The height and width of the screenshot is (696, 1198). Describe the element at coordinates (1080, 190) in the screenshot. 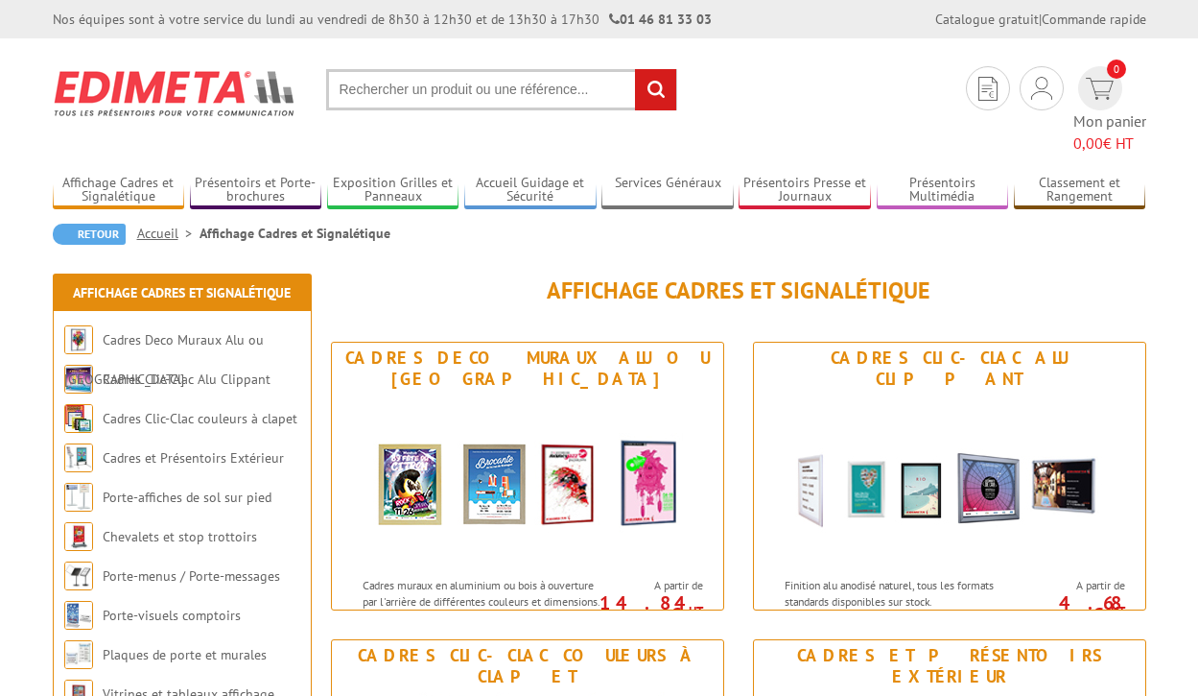

I see `a: Classement et Rangement` at that location.